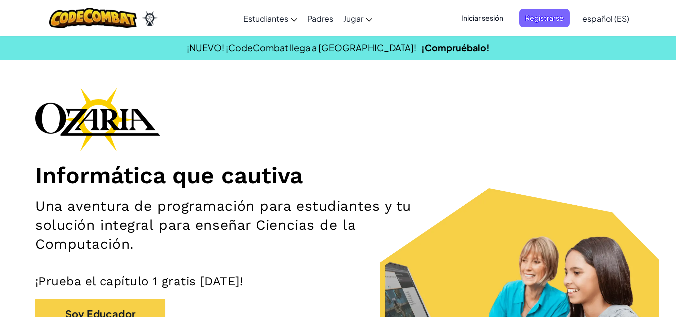 The width and height of the screenshot is (676, 317). What do you see at coordinates (455, 47) in the screenshot?
I see `a: ¡Compruébalo!` at bounding box center [455, 47].